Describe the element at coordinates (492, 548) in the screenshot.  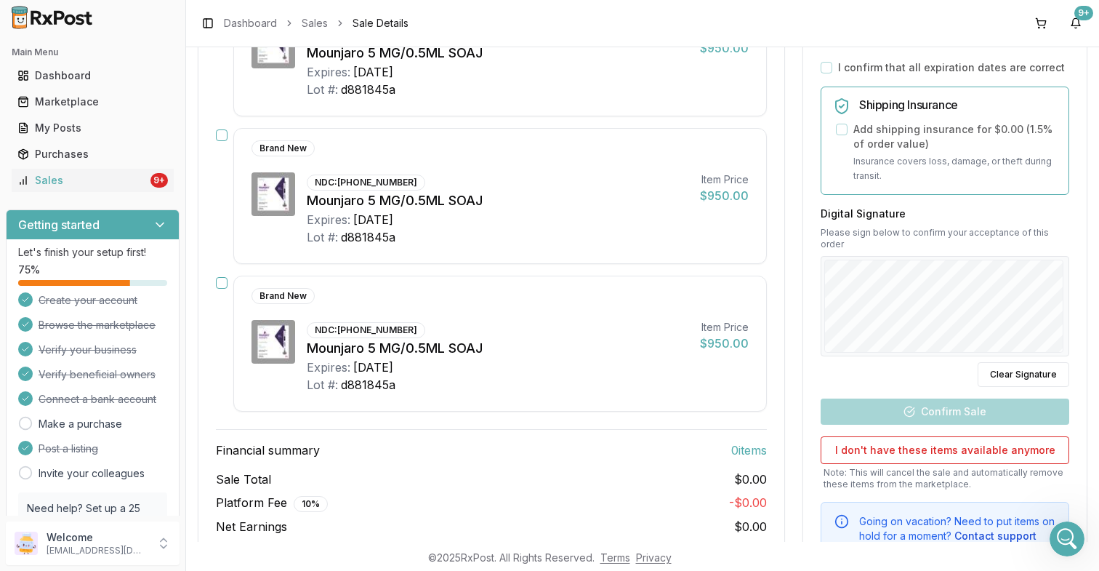
I see `div: Estimated payout 4-6 Business days` at that location.